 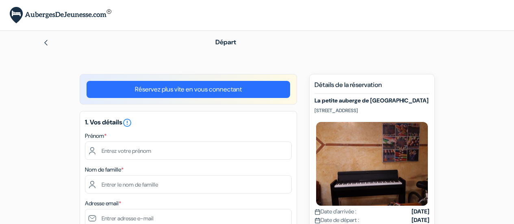 I want to click on span: Départ, so click(x=225, y=42).